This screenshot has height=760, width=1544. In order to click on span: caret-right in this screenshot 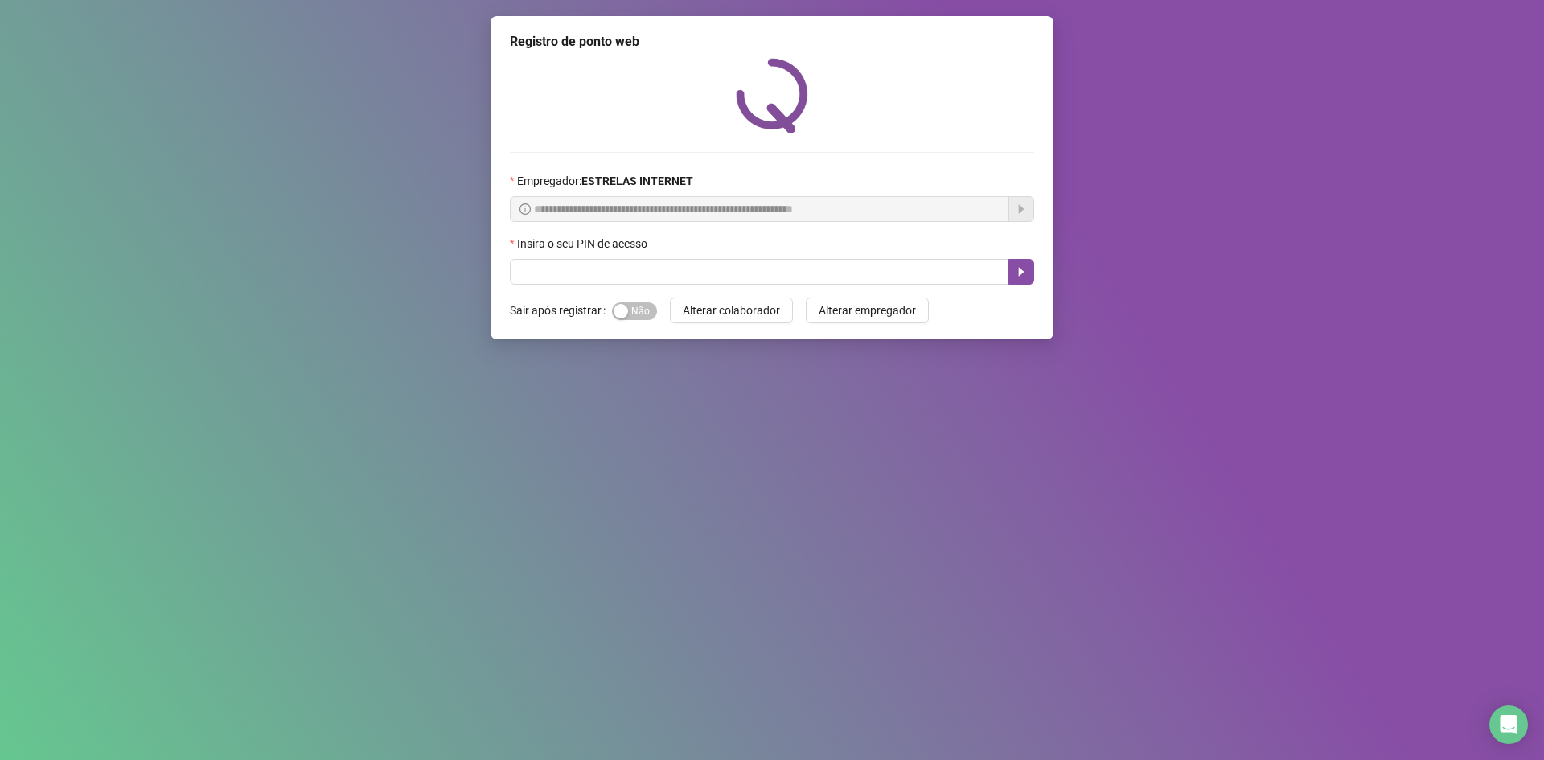, I will do `click(1022, 272)`.